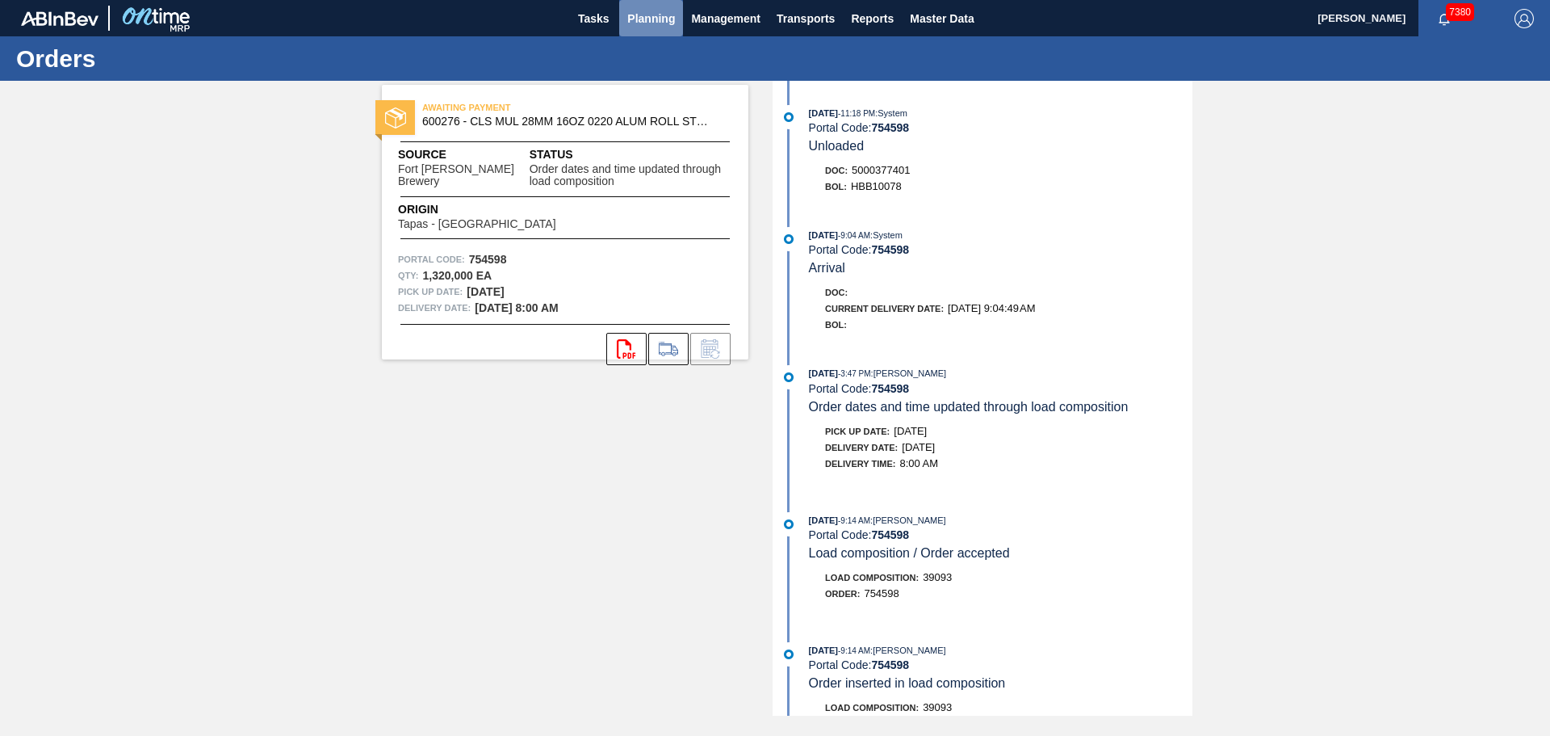 Image resolution: width=1550 pixels, height=736 pixels. What do you see at coordinates (854, 373) in the screenshot?
I see `span: - 3:47 PM` at bounding box center [854, 373].